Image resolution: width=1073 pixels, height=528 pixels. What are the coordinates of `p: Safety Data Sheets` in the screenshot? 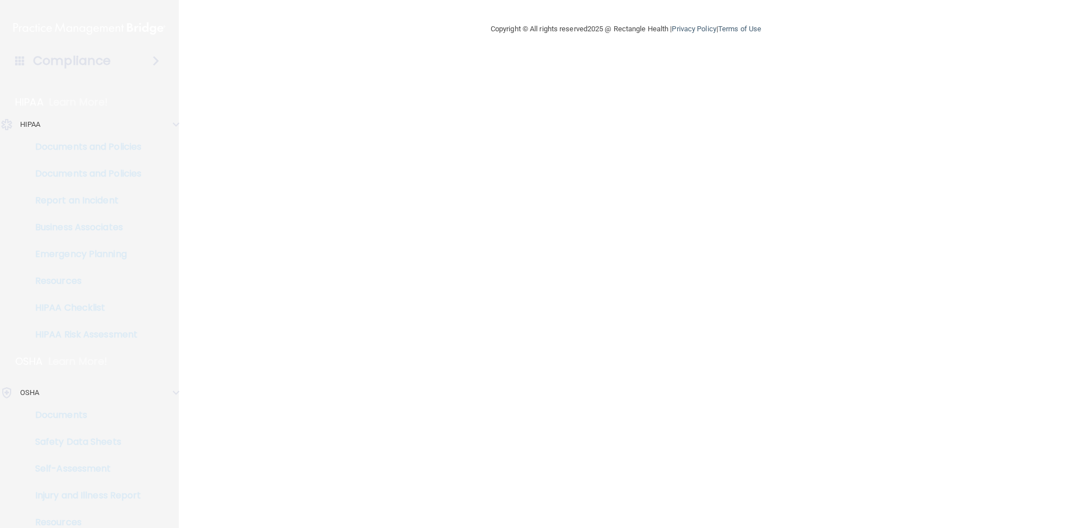 It's located at (83, 442).